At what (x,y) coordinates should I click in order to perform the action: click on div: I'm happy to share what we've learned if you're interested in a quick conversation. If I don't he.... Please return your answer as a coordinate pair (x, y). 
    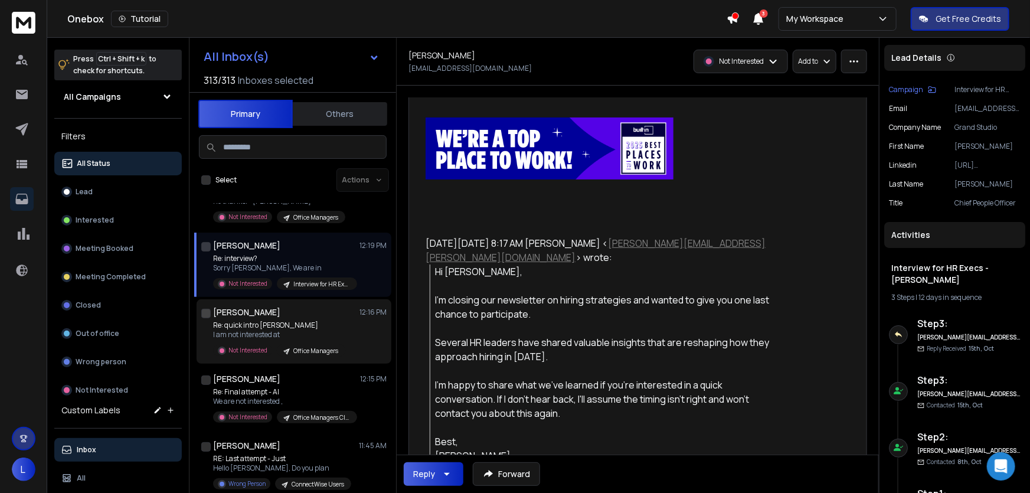
    Looking at the image, I should click on (603, 399).